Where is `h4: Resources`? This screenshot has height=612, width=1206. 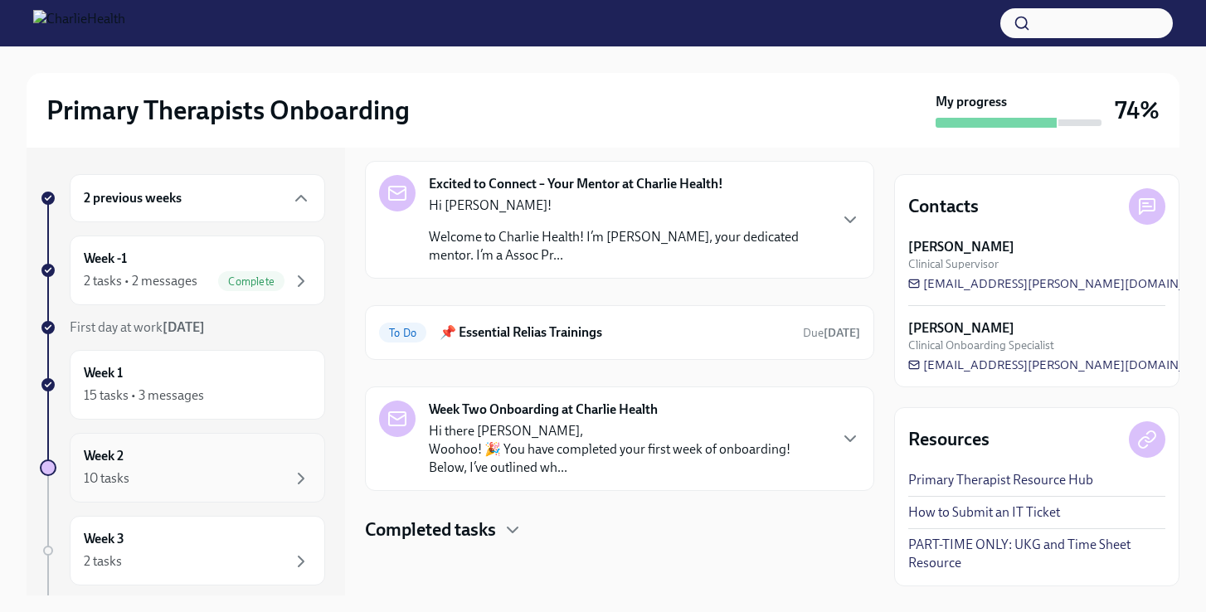
h4: Resources is located at coordinates (949, 440).